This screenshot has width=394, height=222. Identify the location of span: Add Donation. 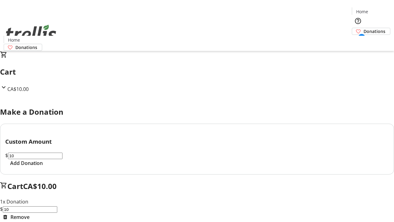
(27, 163).